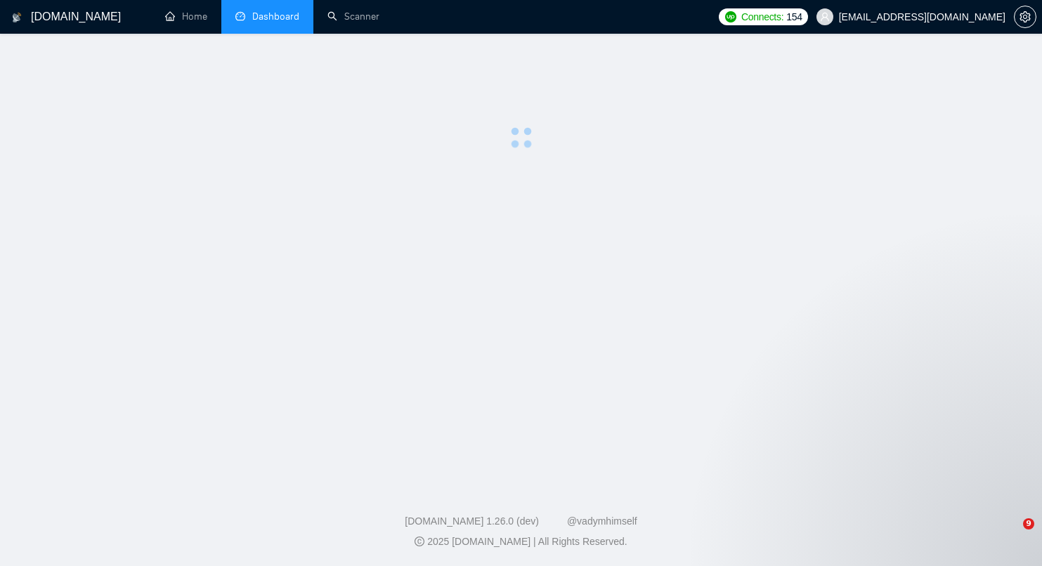 The image size is (1042, 566). I want to click on a: @vadymhimself, so click(602, 521).